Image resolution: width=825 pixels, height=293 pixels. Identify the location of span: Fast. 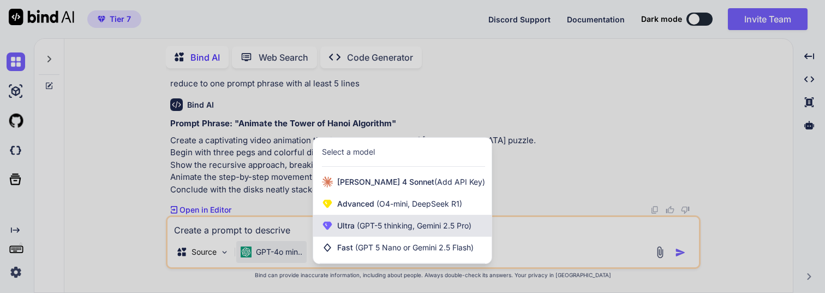
(406, 247).